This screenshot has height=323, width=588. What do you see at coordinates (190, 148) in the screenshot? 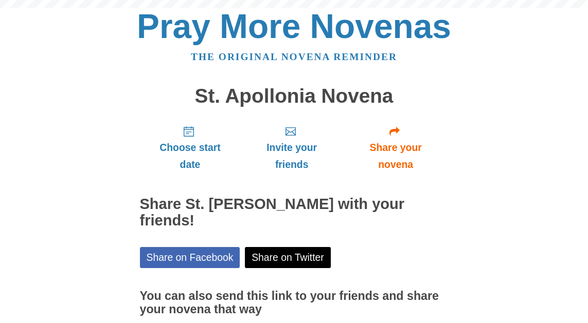
I see `a: Choose start date` at bounding box center [190, 148].